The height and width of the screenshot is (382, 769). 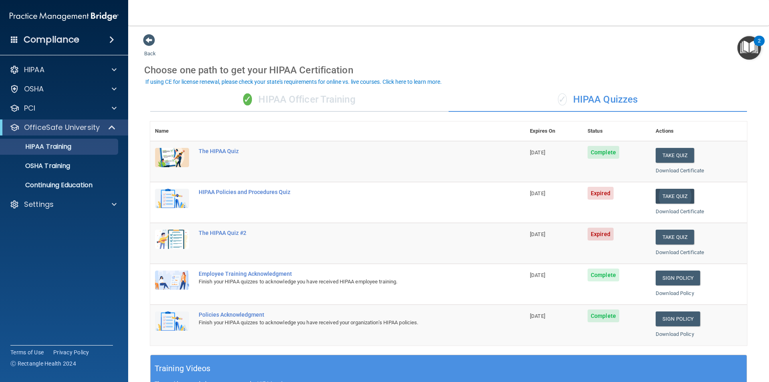 What do you see at coordinates (597, 100) in the screenshot?
I see `div: HIPAA Quizzes` at bounding box center [597, 100].